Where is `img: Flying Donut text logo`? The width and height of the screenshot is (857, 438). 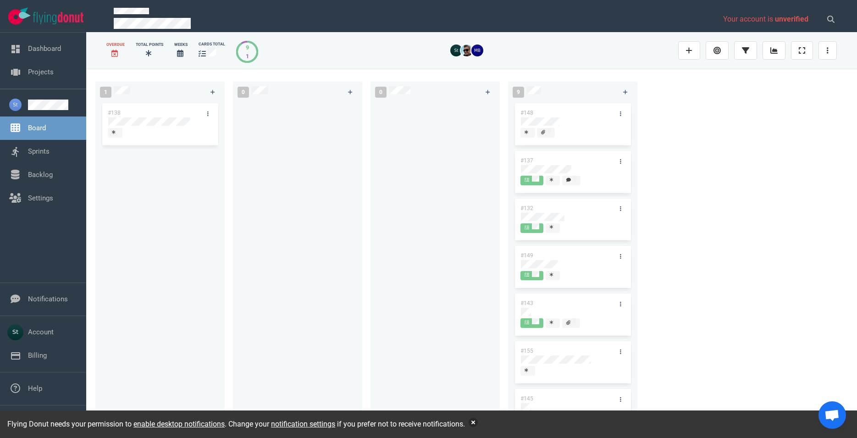 img: Flying Donut text logo is located at coordinates (58, 18).